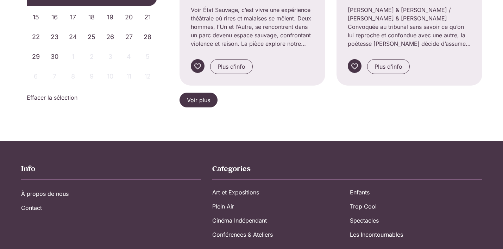  Describe the element at coordinates (111, 169) in the screenshot. I see `h2: Info` at that location.